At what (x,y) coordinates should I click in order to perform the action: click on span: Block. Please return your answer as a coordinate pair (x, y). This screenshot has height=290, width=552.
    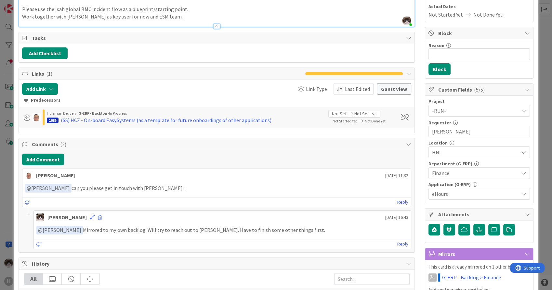
    Looking at the image, I should click on (480, 33).